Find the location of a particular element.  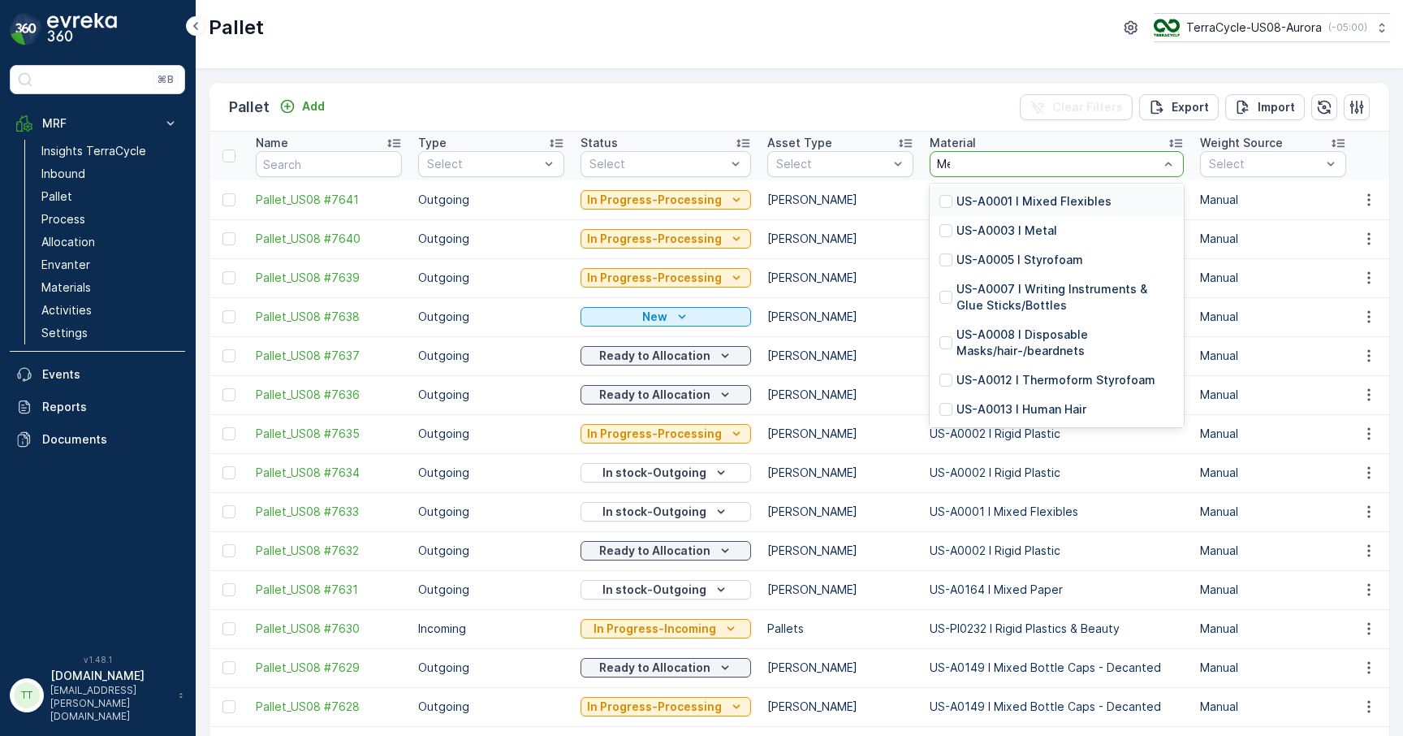

a: Pallet_US08 #7632 is located at coordinates (329, 551).